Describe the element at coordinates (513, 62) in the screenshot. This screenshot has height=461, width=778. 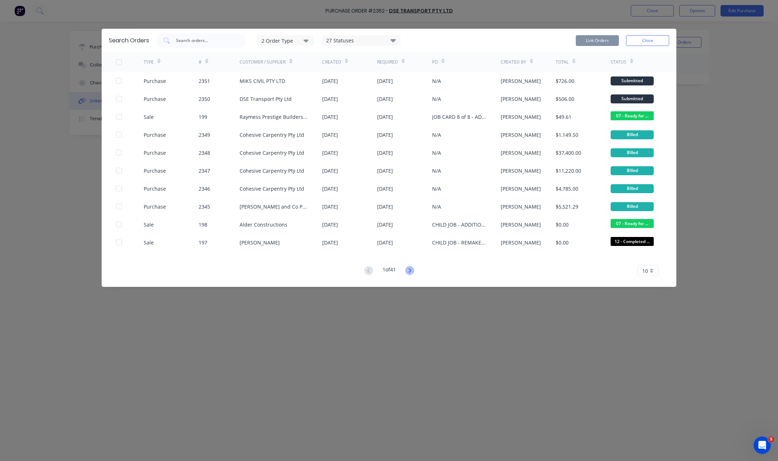
I see `div: Created By` at that location.